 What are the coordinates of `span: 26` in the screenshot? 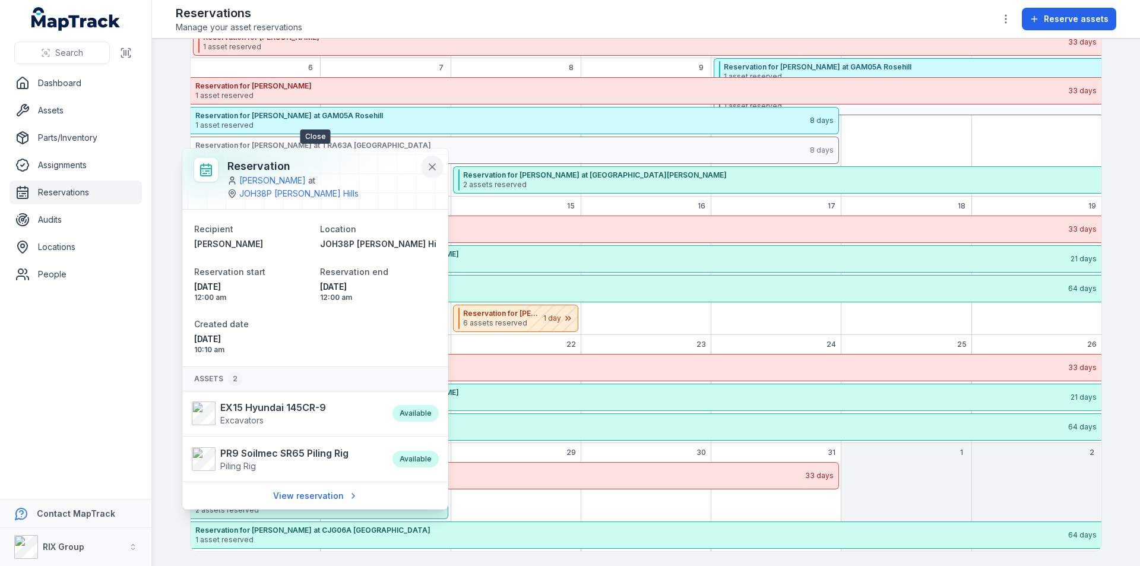 It's located at (1092, 344).